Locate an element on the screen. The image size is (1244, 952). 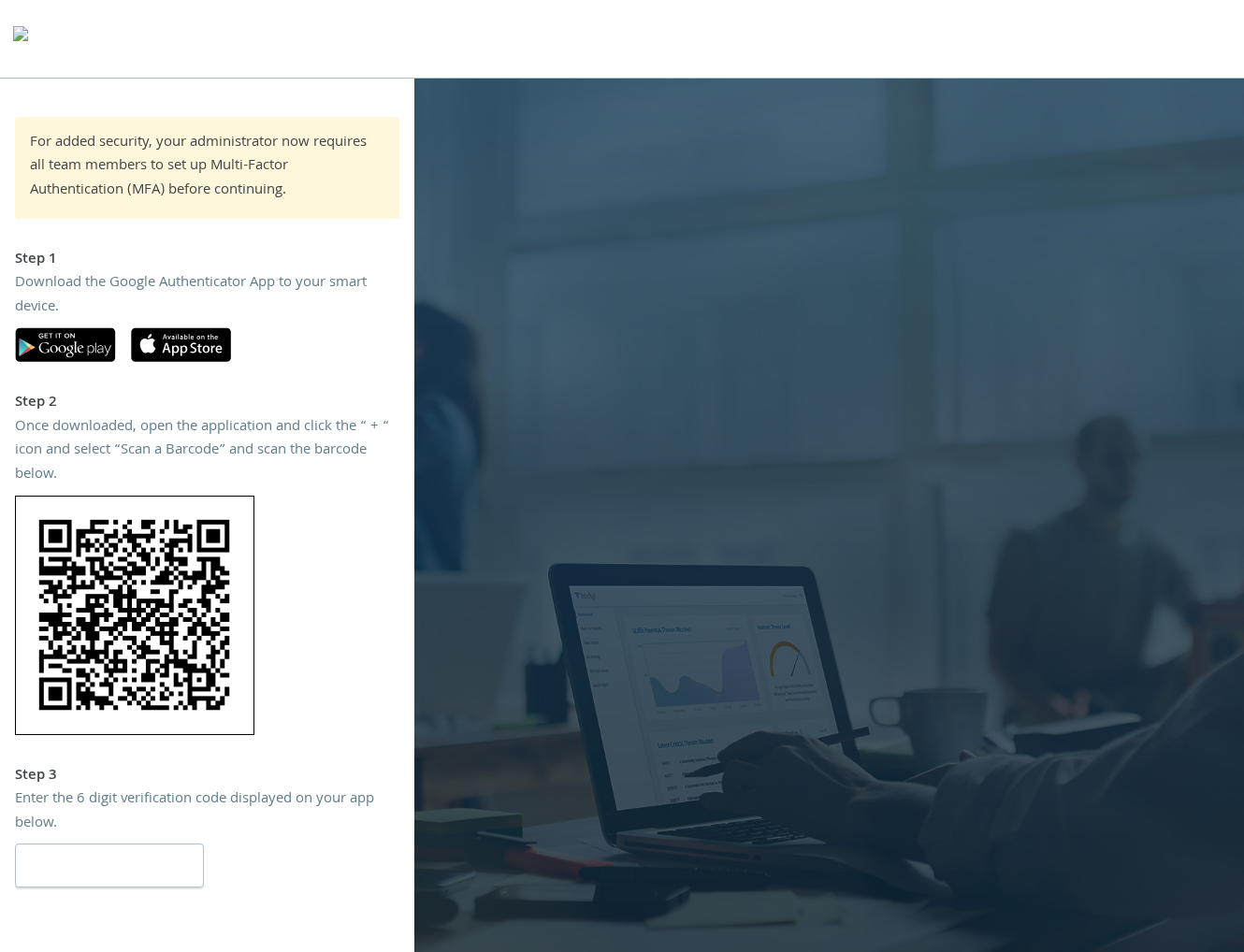
img: todyl-logo-dark.svg is located at coordinates (20, 38).